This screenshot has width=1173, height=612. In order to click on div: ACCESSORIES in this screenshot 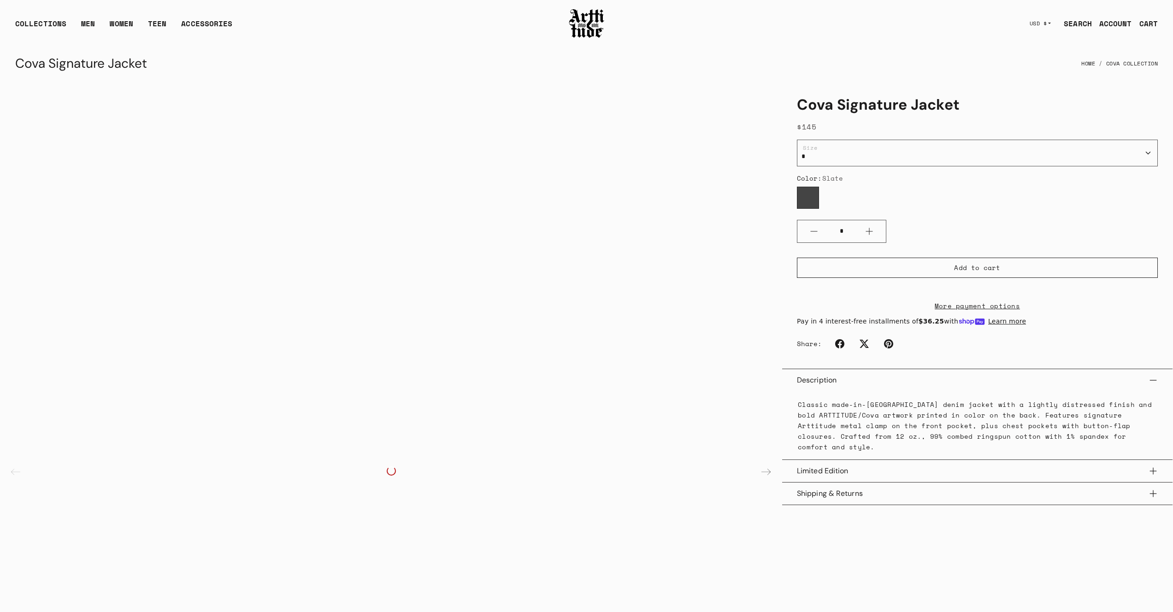, I will do `click(207, 27)`.